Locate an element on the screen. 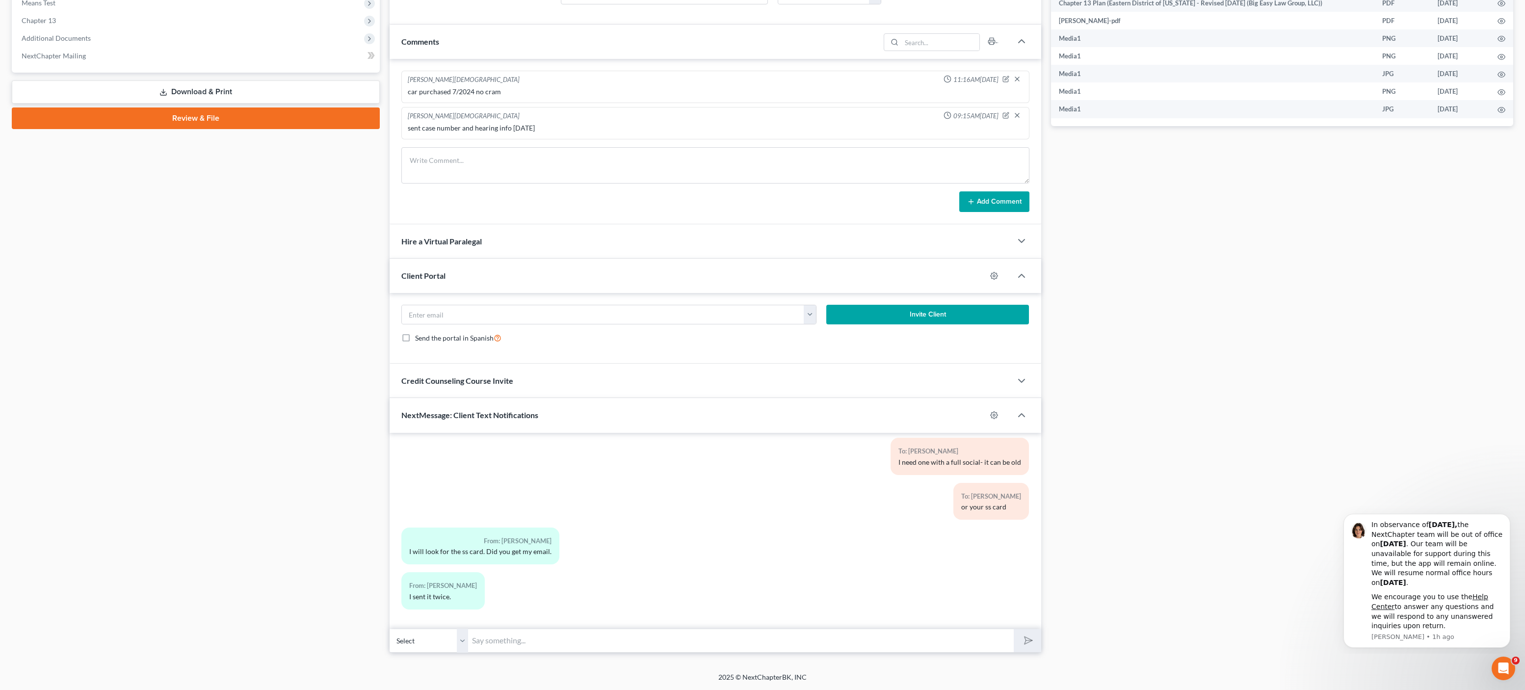 This screenshot has width=1525, height=690. div: message notification from Emma, 1h ago. In observance of Labor Day, the NextChapter team will be ... is located at coordinates (98, 76).